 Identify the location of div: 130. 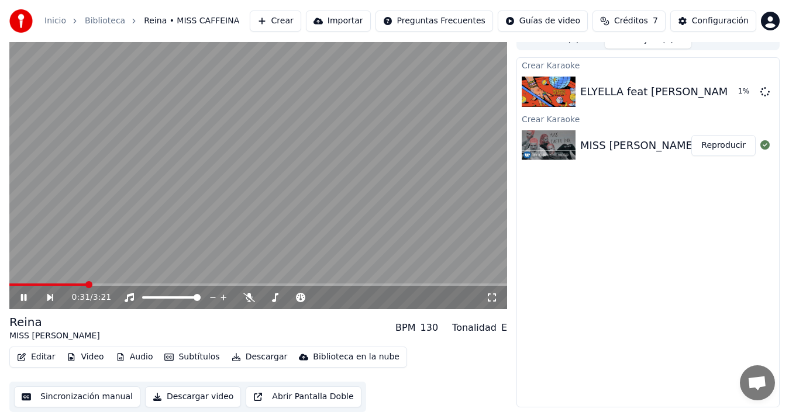
(429, 328).